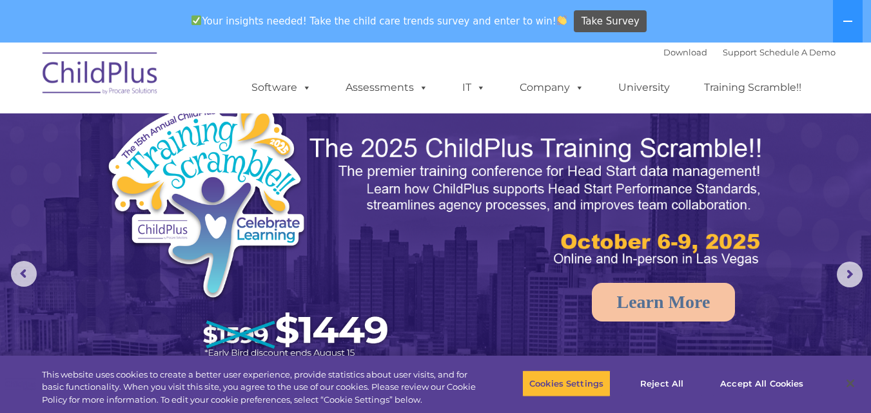 The width and height of the screenshot is (871, 413). What do you see at coordinates (379, 21) in the screenshot?
I see `span: Your insights needed! Take the child care trends survey and enter to win!` at bounding box center [379, 21].